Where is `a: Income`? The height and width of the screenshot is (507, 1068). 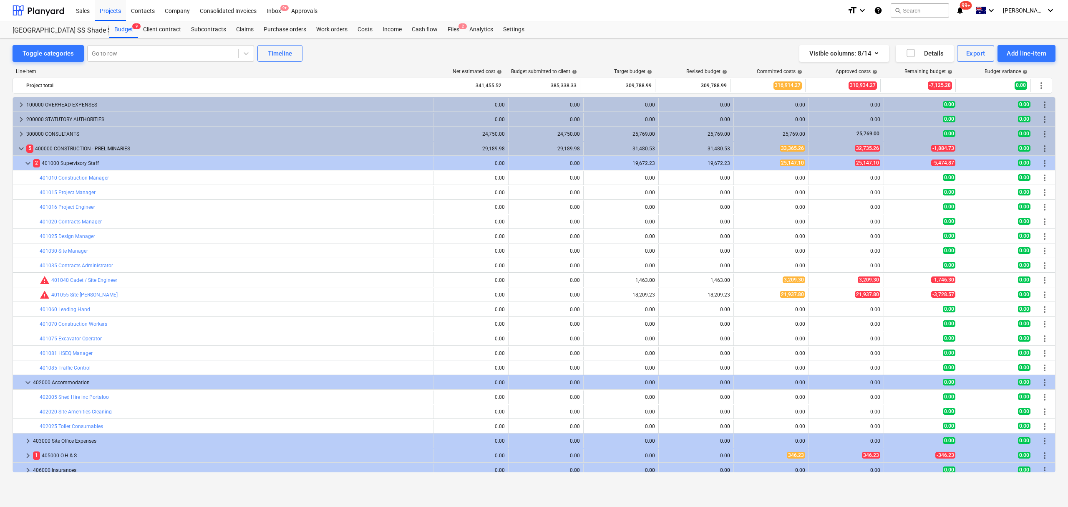 a: Income is located at coordinates (392, 30).